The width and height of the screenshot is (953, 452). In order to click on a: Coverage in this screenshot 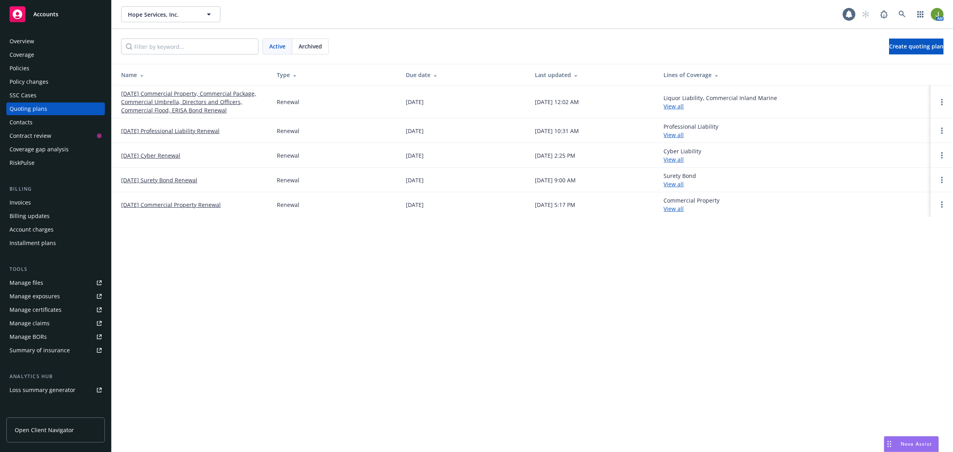, I will do `click(56, 55)`.